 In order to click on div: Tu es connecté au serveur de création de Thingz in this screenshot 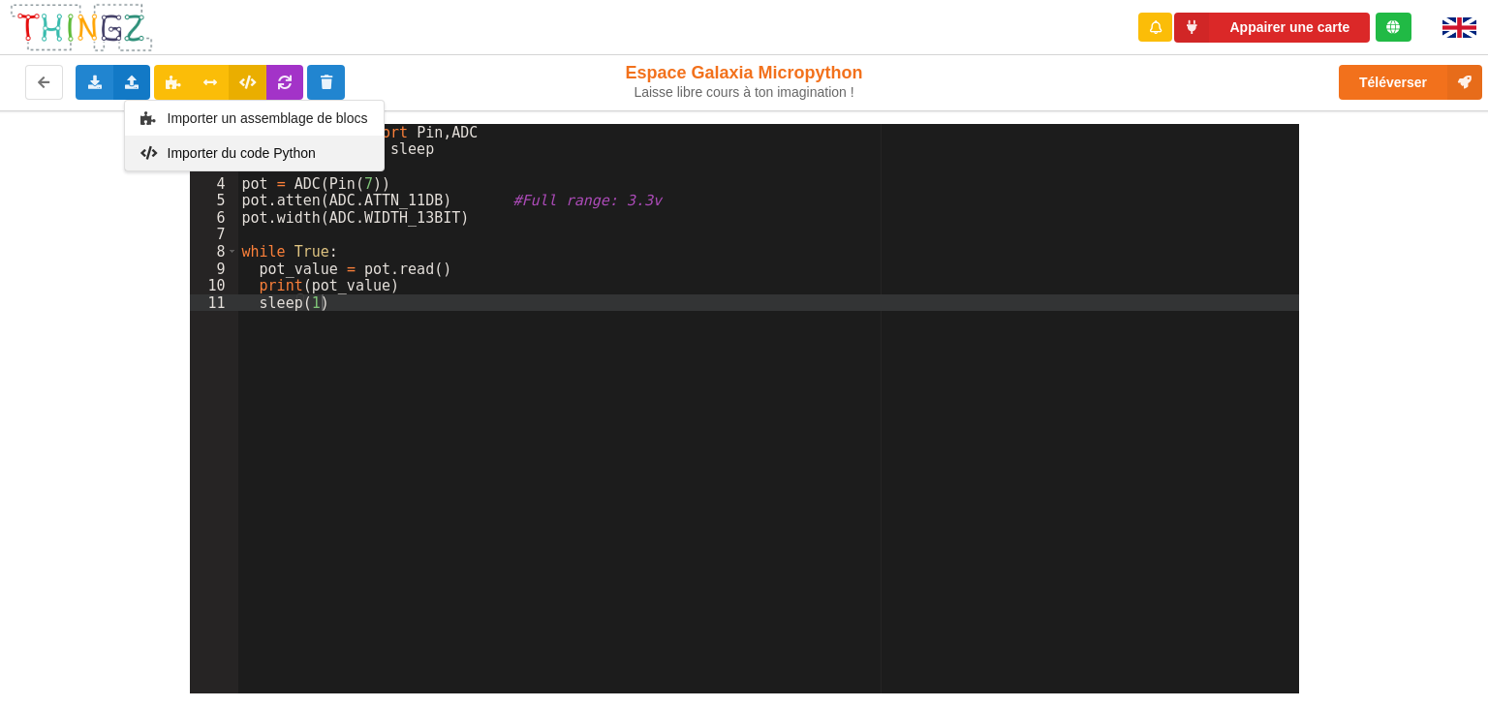, I will do `click(1393, 27)`.